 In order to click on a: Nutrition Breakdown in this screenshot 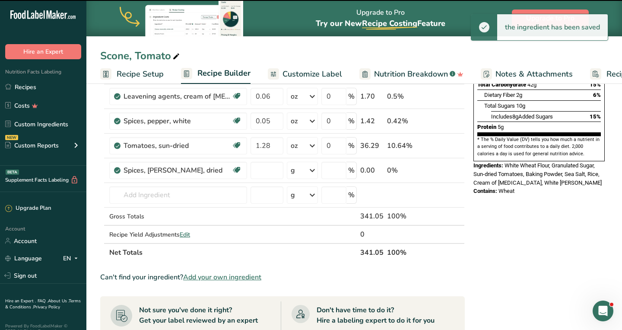, I will do `click(411, 74)`.